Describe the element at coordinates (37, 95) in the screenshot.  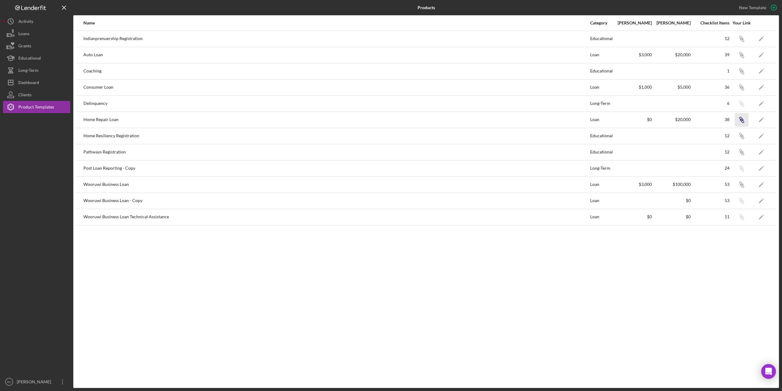
I see `button: Clients` at that location.